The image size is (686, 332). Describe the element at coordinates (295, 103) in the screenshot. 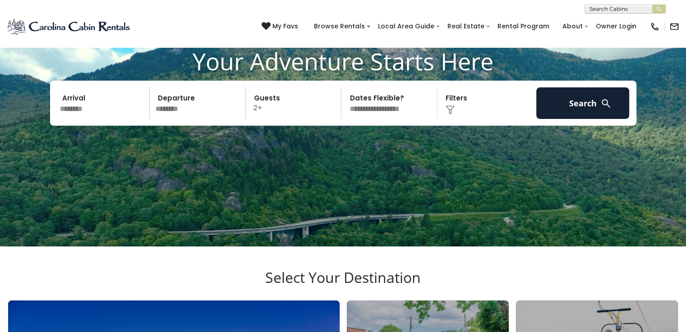

I see `p: 2+` at that location.